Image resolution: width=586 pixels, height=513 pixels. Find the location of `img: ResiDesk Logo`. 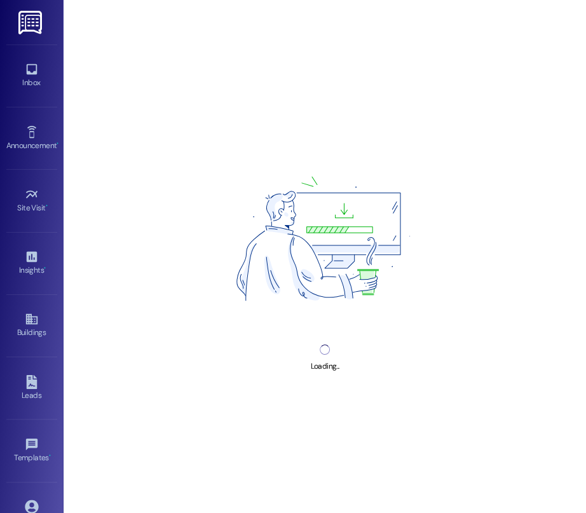

img: ResiDesk Logo is located at coordinates (31, 22).